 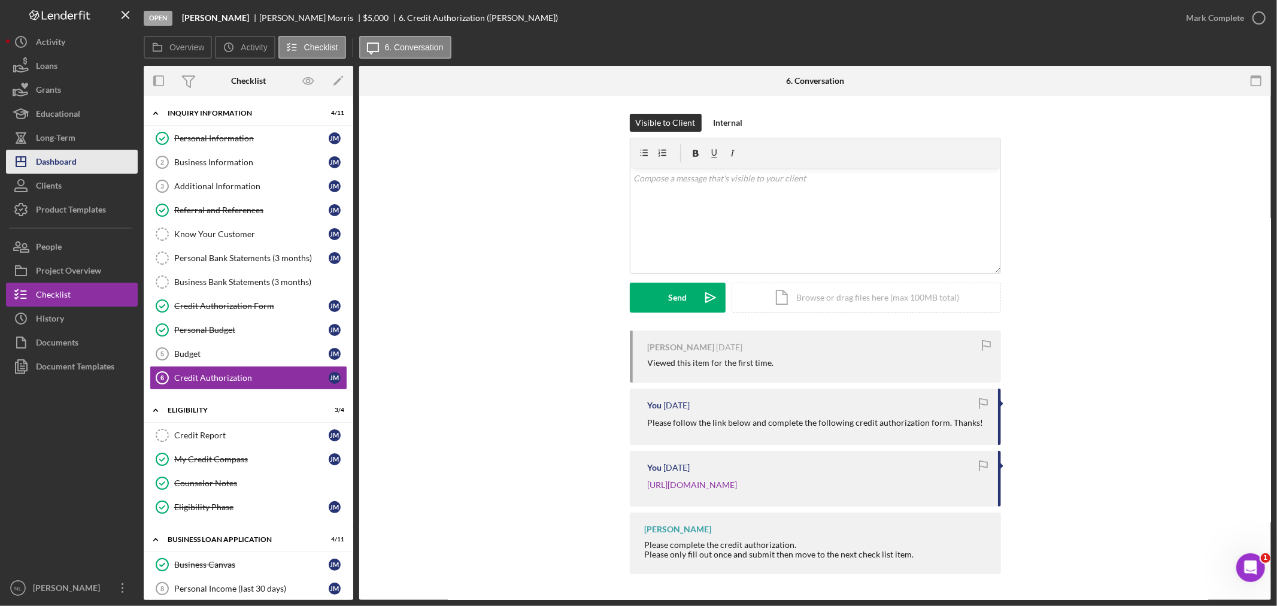 I want to click on p: Please follow the link below and complete the following credit authorization form. Thanks!, so click(x=816, y=423).